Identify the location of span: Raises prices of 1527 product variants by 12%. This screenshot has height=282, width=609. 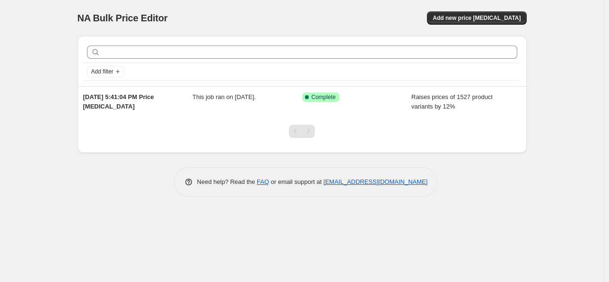
(452, 101).